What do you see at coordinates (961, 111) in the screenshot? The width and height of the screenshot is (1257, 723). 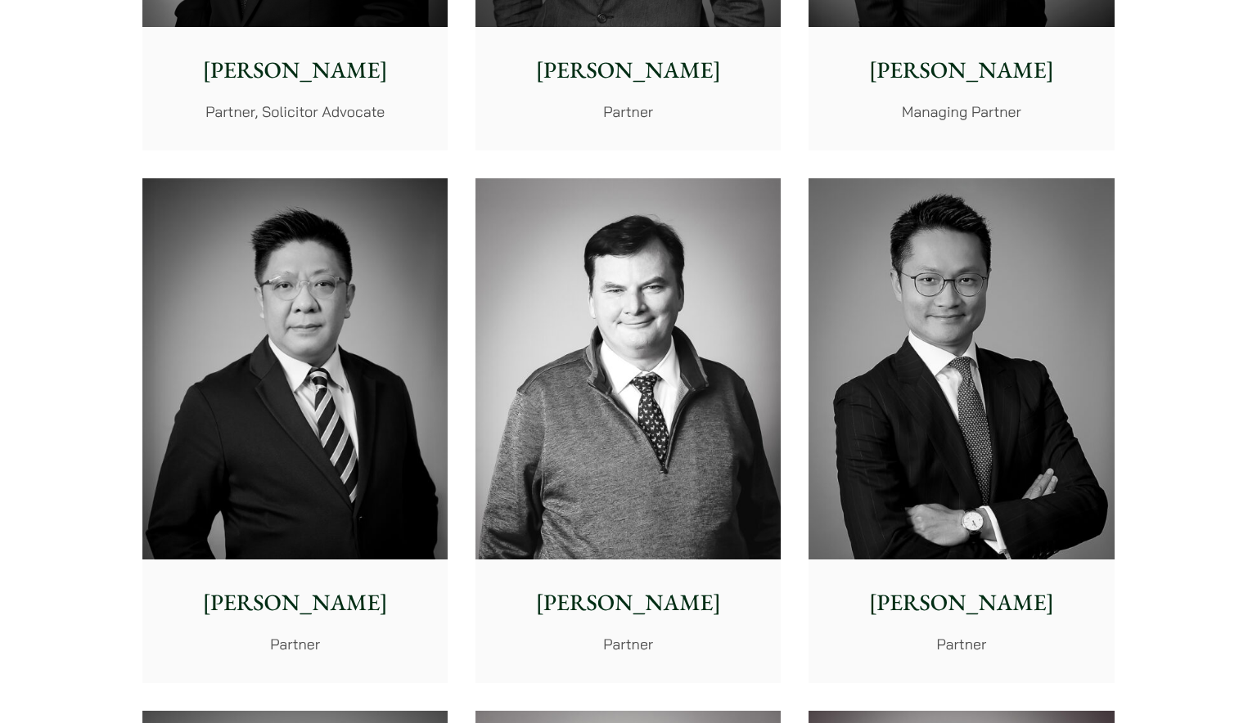 I see `p: Managing Partner` at bounding box center [961, 111].